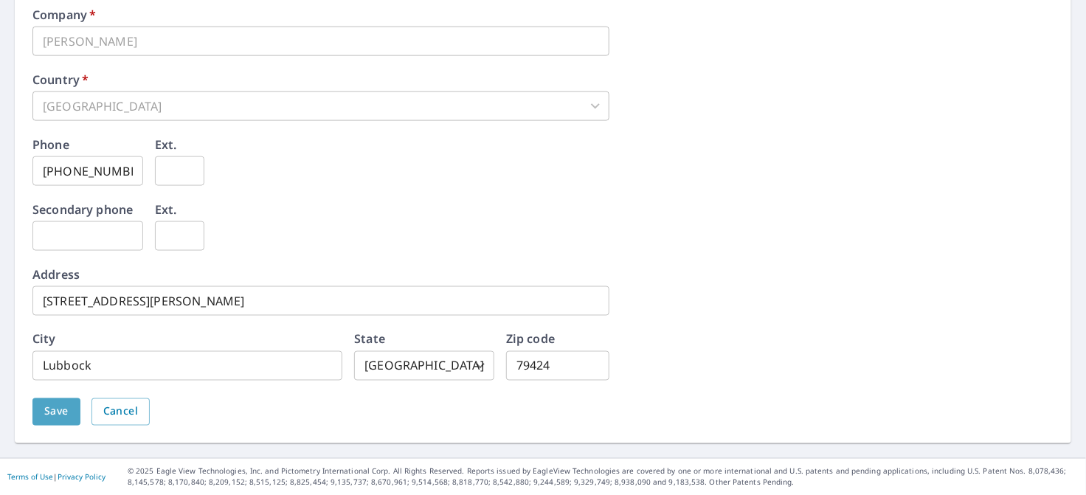 The image size is (1086, 495). I want to click on label: Address, so click(56, 275).